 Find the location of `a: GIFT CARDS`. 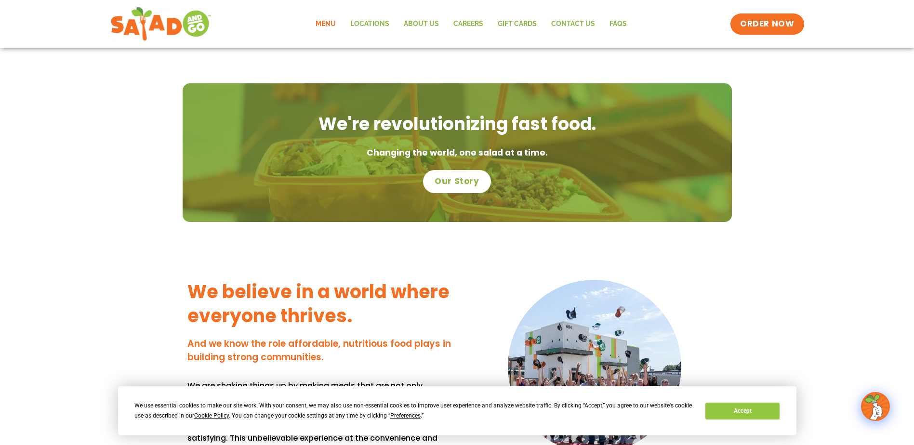

a: GIFT CARDS is located at coordinates (517, 24).